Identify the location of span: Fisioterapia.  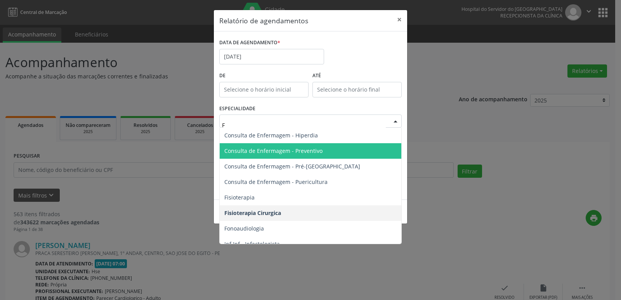
(240, 197).